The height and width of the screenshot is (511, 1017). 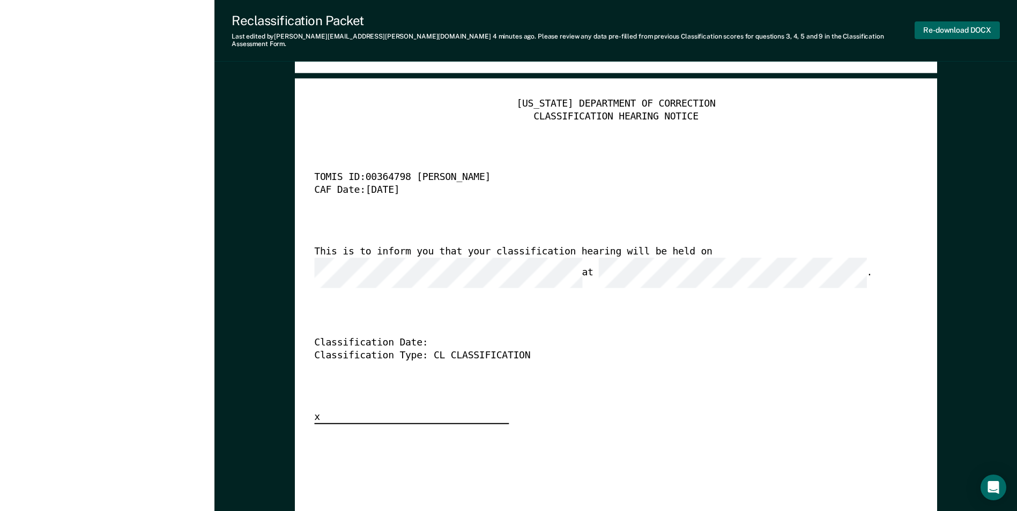 What do you see at coordinates (411, 418) in the screenshot?
I see `div: x` at bounding box center [411, 418].